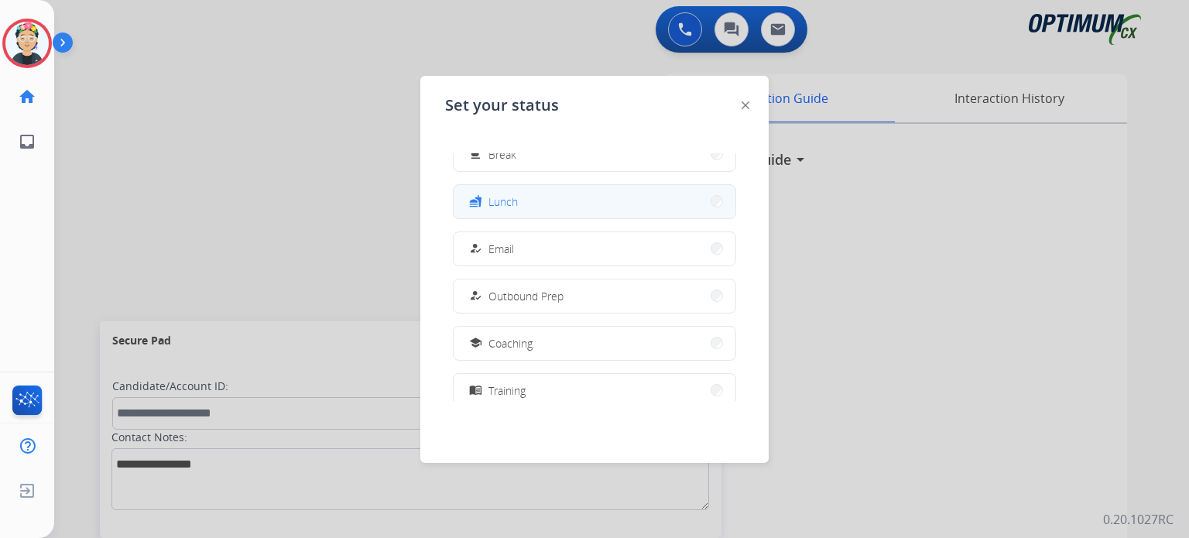 Image resolution: width=1189 pixels, height=538 pixels. I want to click on button: Email, so click(595, 248).